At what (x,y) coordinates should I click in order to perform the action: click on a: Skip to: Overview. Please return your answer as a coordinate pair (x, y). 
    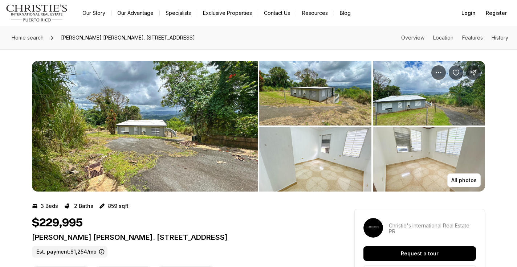
    Looking at the image, I should click on (413, 37).